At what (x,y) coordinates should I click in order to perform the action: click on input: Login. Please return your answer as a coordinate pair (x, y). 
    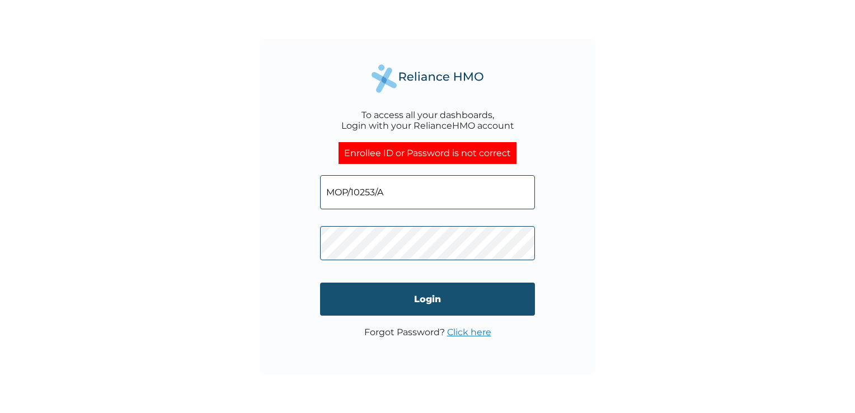
    Looking at the image, I should click on (428, 299).